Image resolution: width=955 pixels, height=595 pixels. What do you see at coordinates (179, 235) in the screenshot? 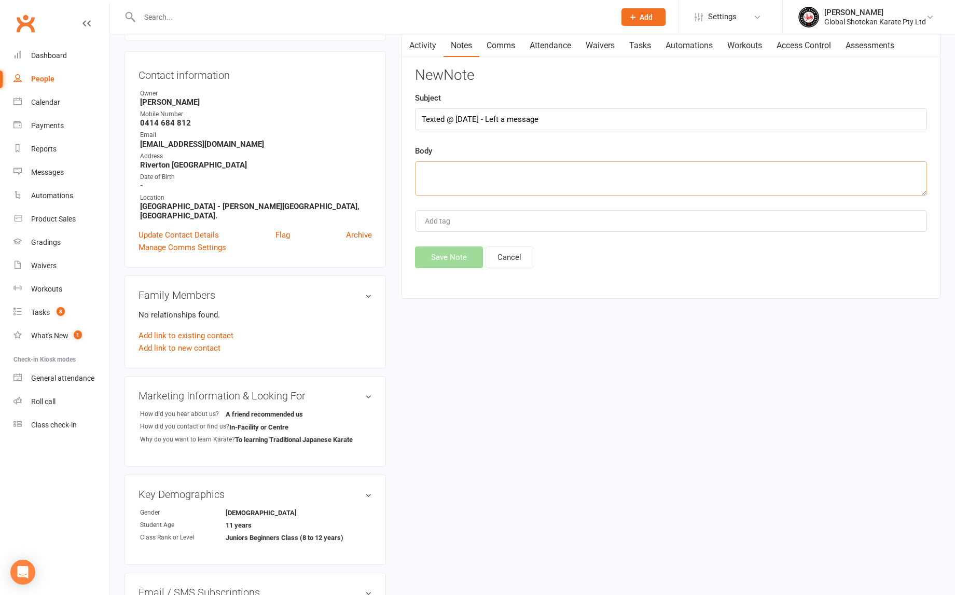
I see `a: Update Contact Details` at bounding box center [179, 235].